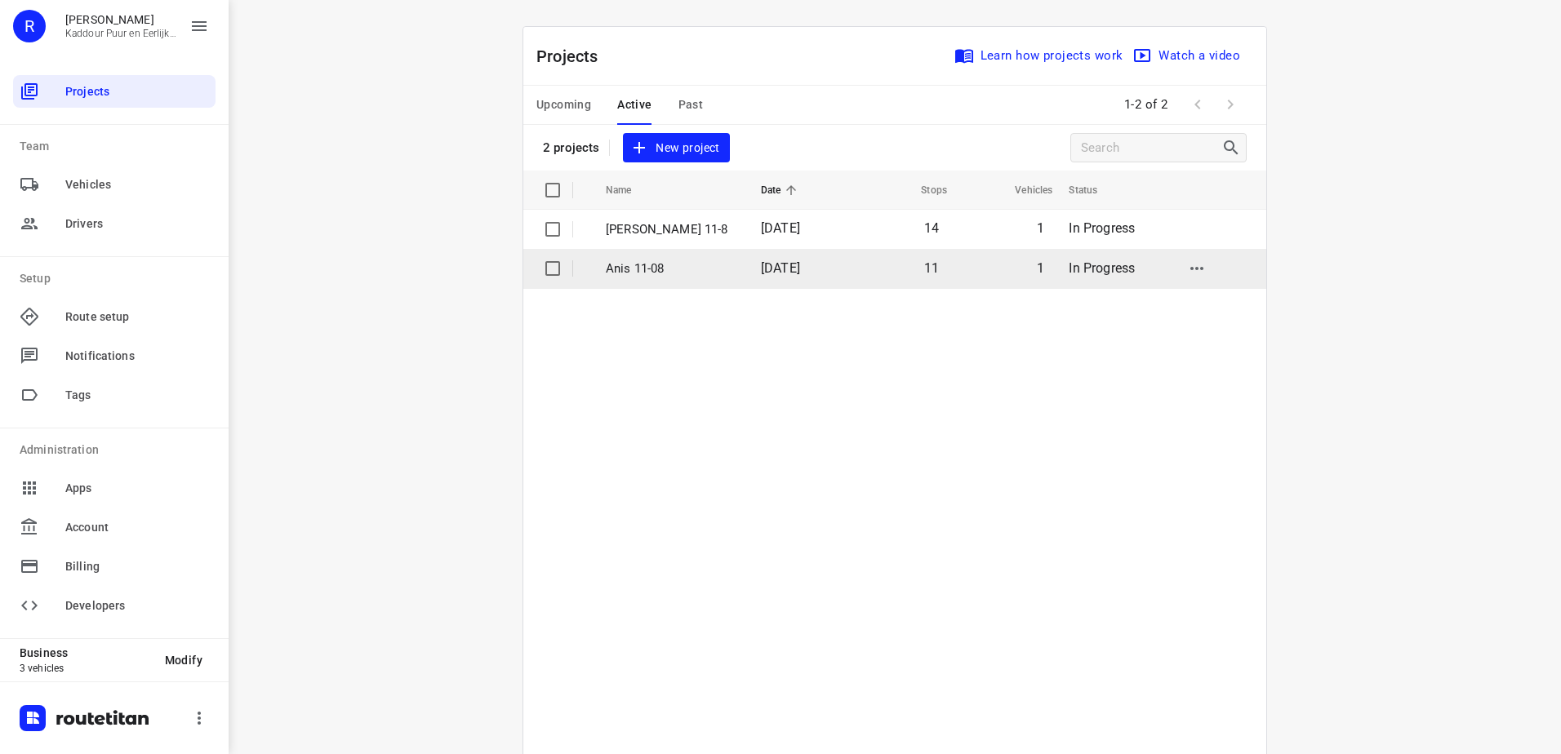  Describe the element at coordinates (574, 56) in the screenshot. I see `p: Projects` at that location.